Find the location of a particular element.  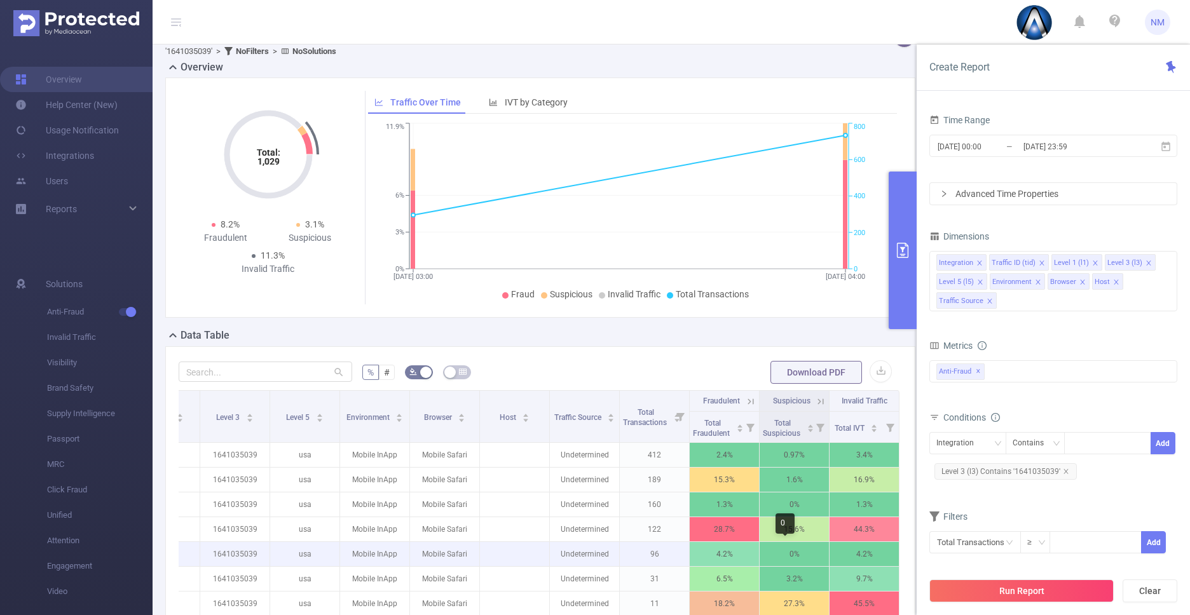

li: Integration is located at coordinates (961, 262).